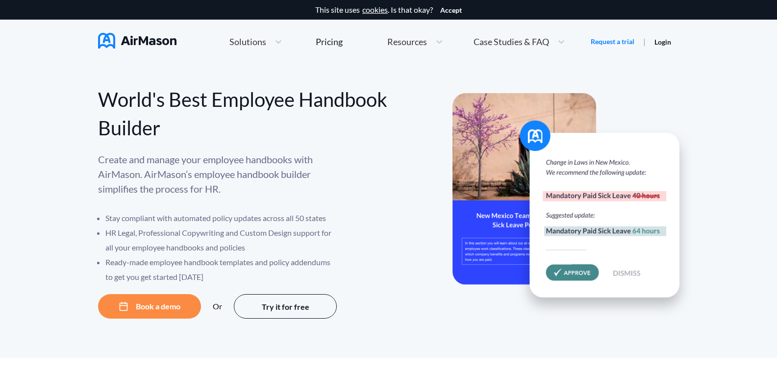 This screenshot has height=375, width=777. What do you see at coordinates (375, 10) in the screenshot?
I see `a: cookies` at bounding box center [375, 10].